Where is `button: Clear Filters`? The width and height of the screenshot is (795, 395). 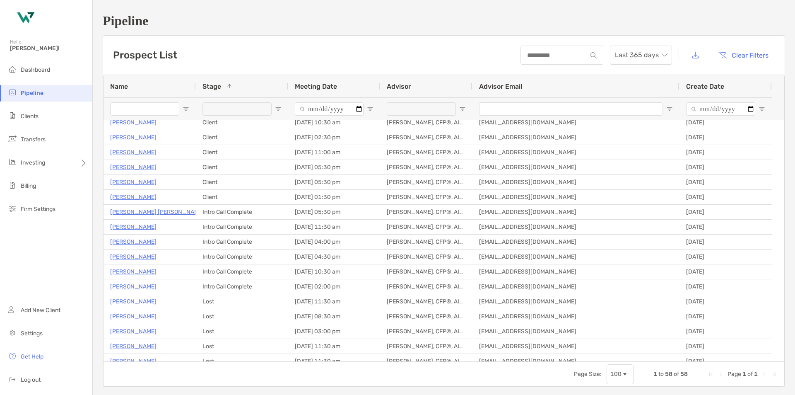 button: Clear Filters is located at coordinates (743, 55).